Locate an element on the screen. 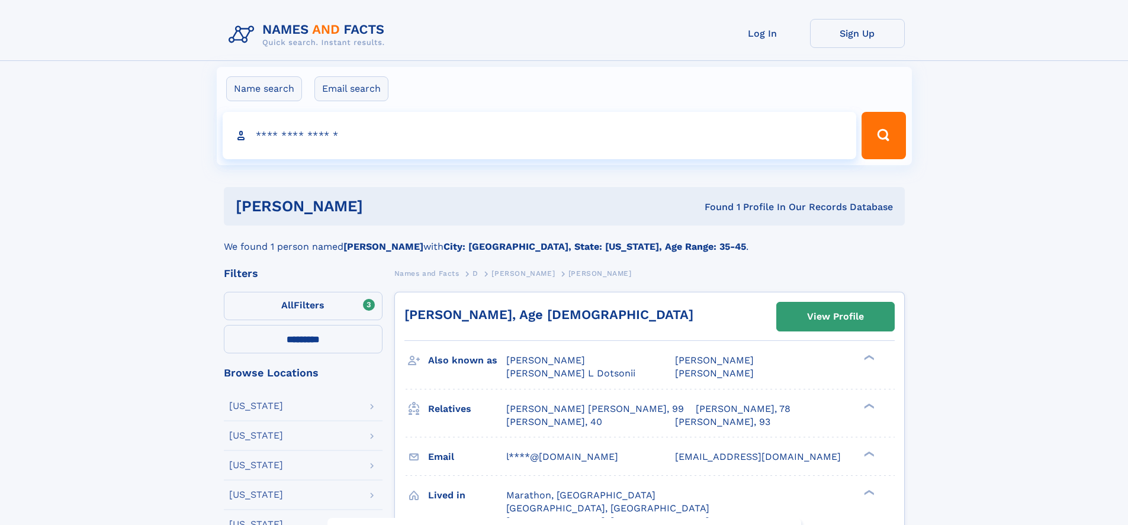  a: Names and Facts is located at coordinates (427, 273).